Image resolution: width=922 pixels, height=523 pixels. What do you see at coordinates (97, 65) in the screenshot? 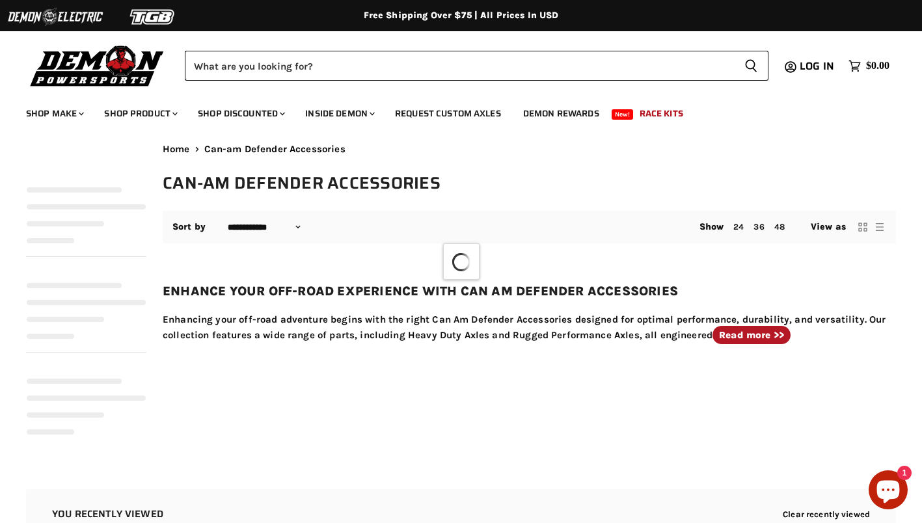
I see `img: Demon Powersports` at bounding box center [97, 65].